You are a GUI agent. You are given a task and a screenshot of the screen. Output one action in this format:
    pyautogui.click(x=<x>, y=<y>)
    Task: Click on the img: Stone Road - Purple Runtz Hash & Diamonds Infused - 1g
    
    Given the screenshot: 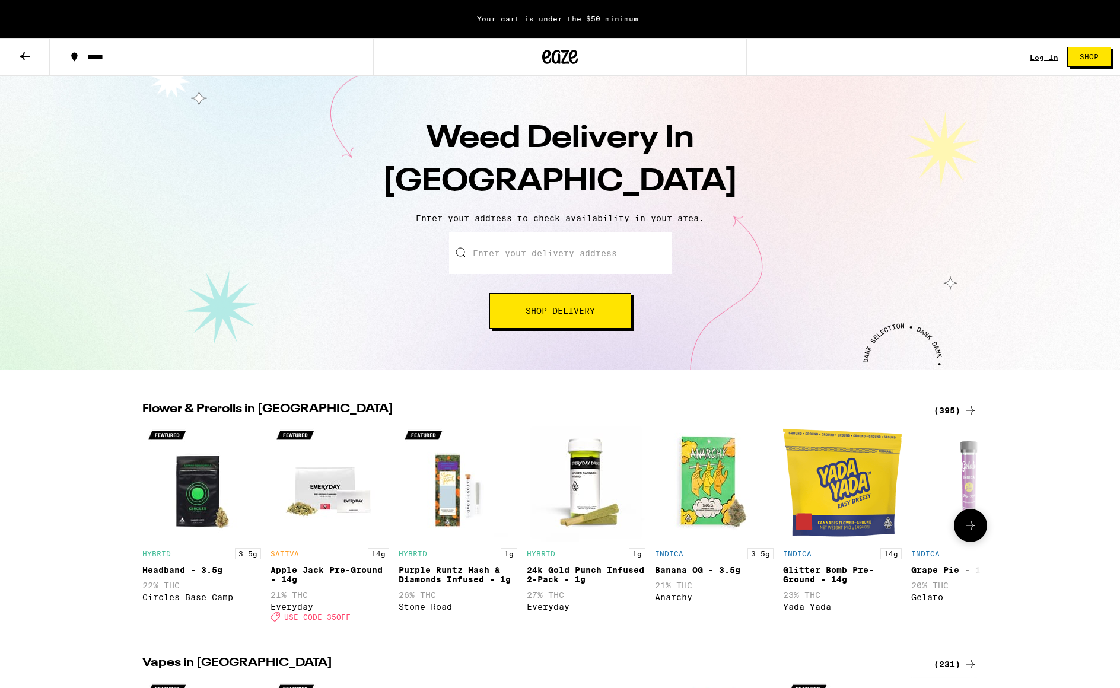 What is the action you would take?
    pyautogui.click(x=458, y=483)
    